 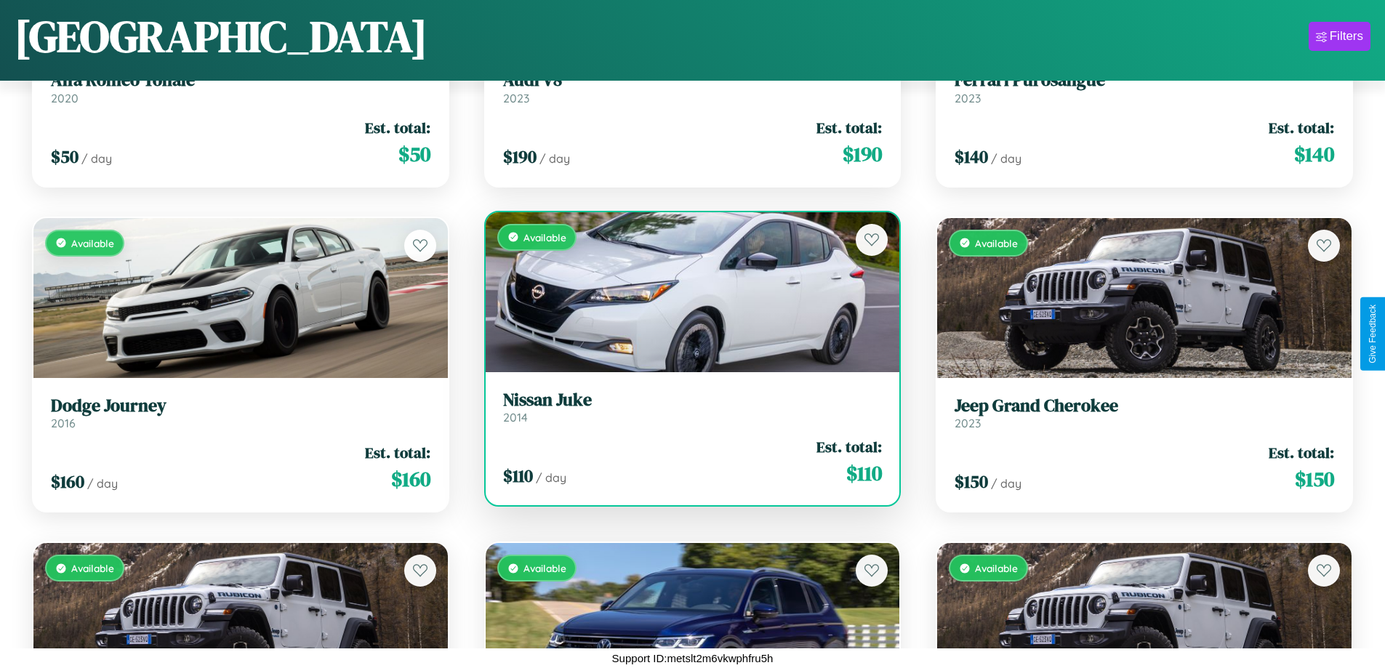 I want to click on h3: Jeep Grand Cherokee, so click(x=1144, y=406).